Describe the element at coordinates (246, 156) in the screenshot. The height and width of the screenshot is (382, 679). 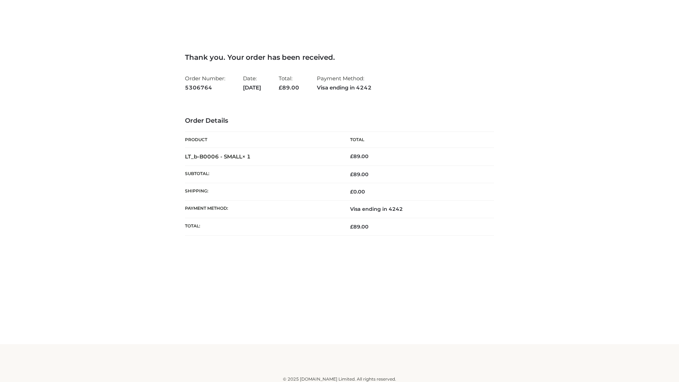
I see `strong: × 1` at that location.